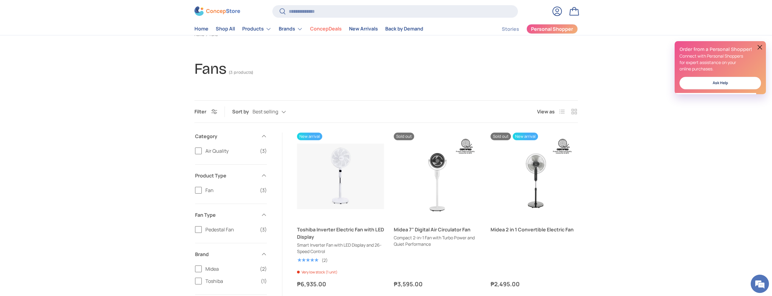  What do you see at coordinates (720, 49) in the screenshot?
I see `h2: Order from a Personal Shopper!` at bounding box center [720, 49].